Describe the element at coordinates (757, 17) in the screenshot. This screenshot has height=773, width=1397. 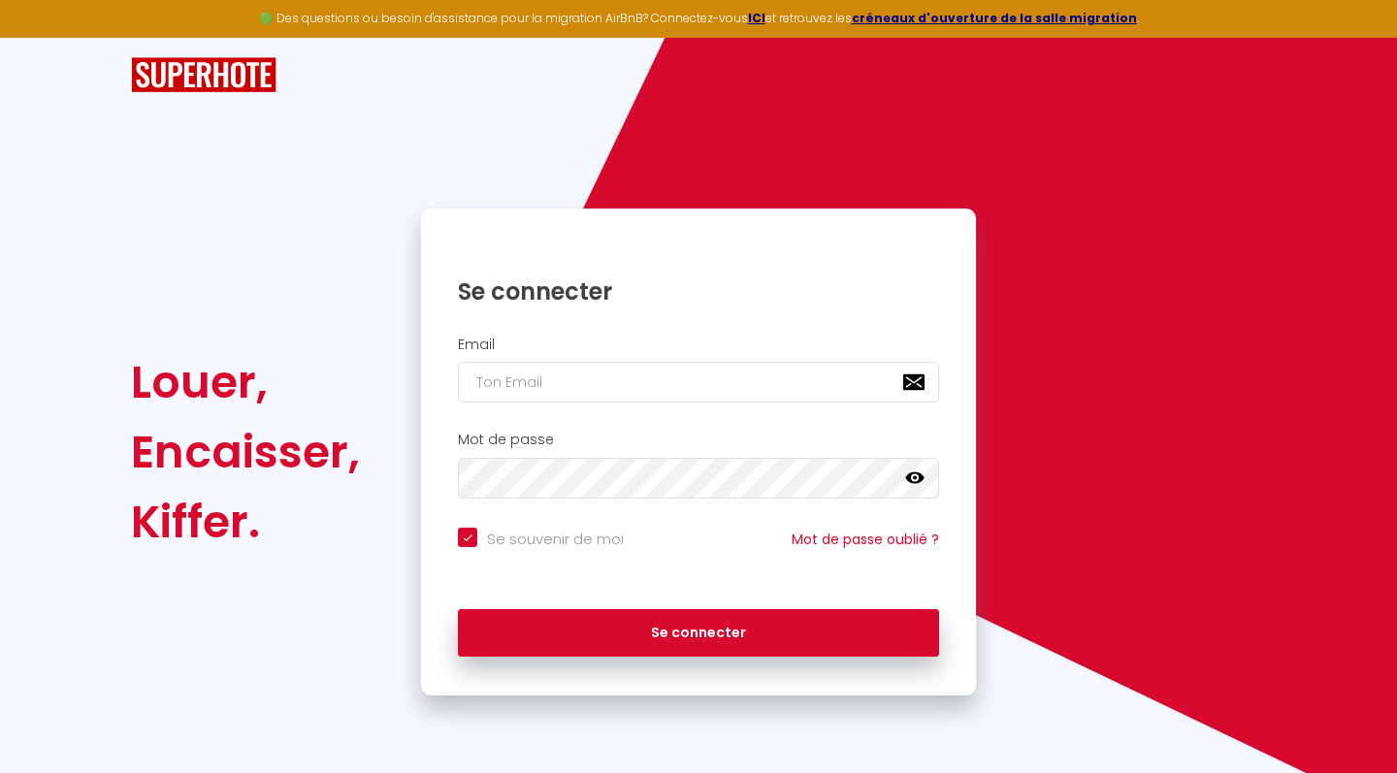
I see `a: ICI` at that location.